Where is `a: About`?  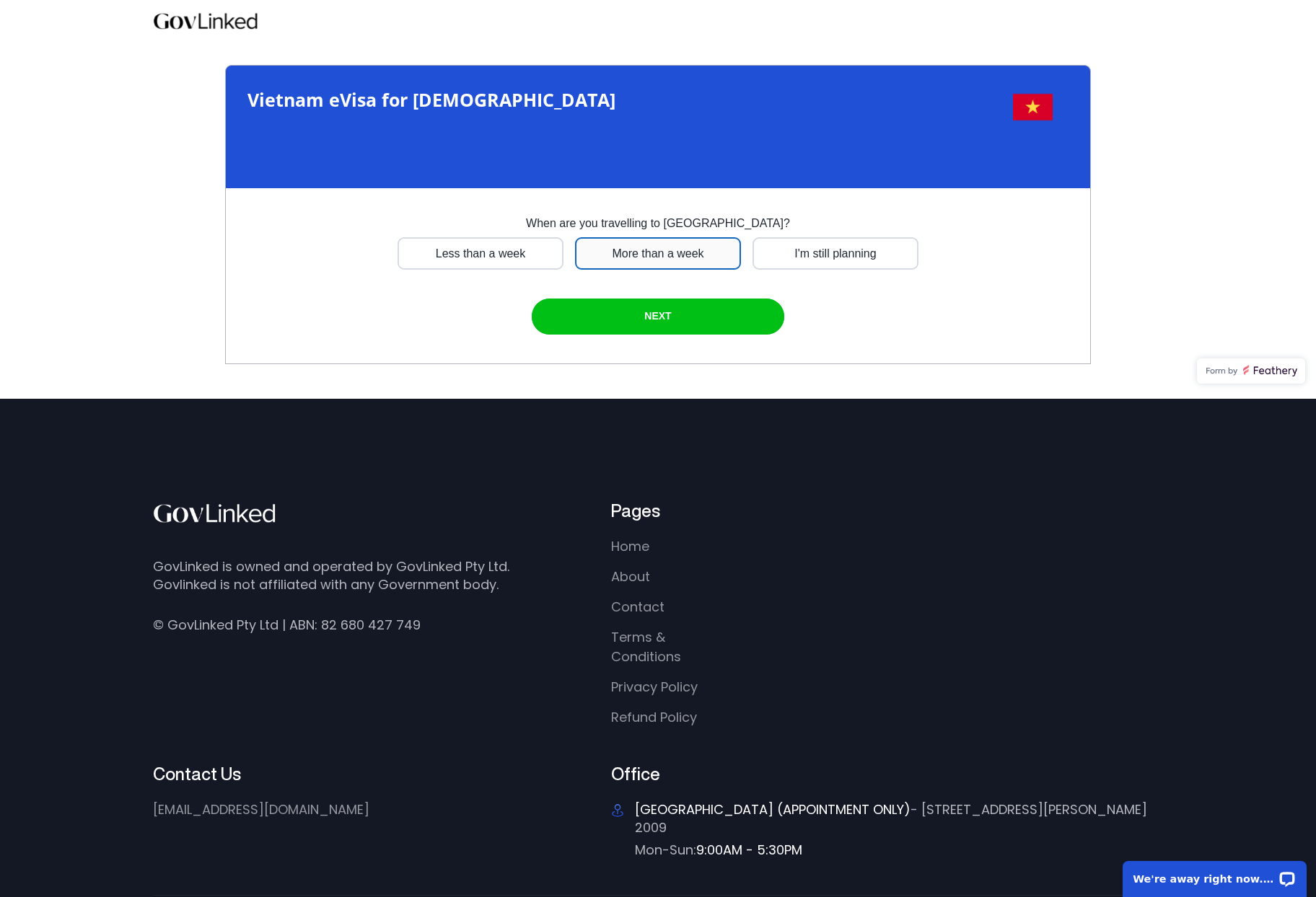
a: About is located at coordinates (630, 576).